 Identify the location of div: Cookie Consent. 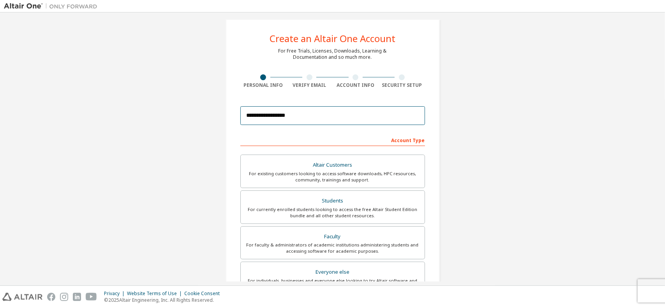
(204, 294).